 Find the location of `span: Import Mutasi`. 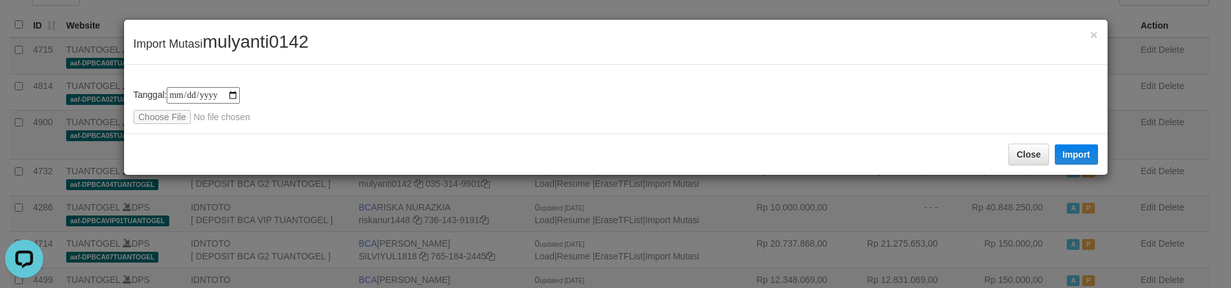

span: Import Mutasi is located at coordinates (221, 44).